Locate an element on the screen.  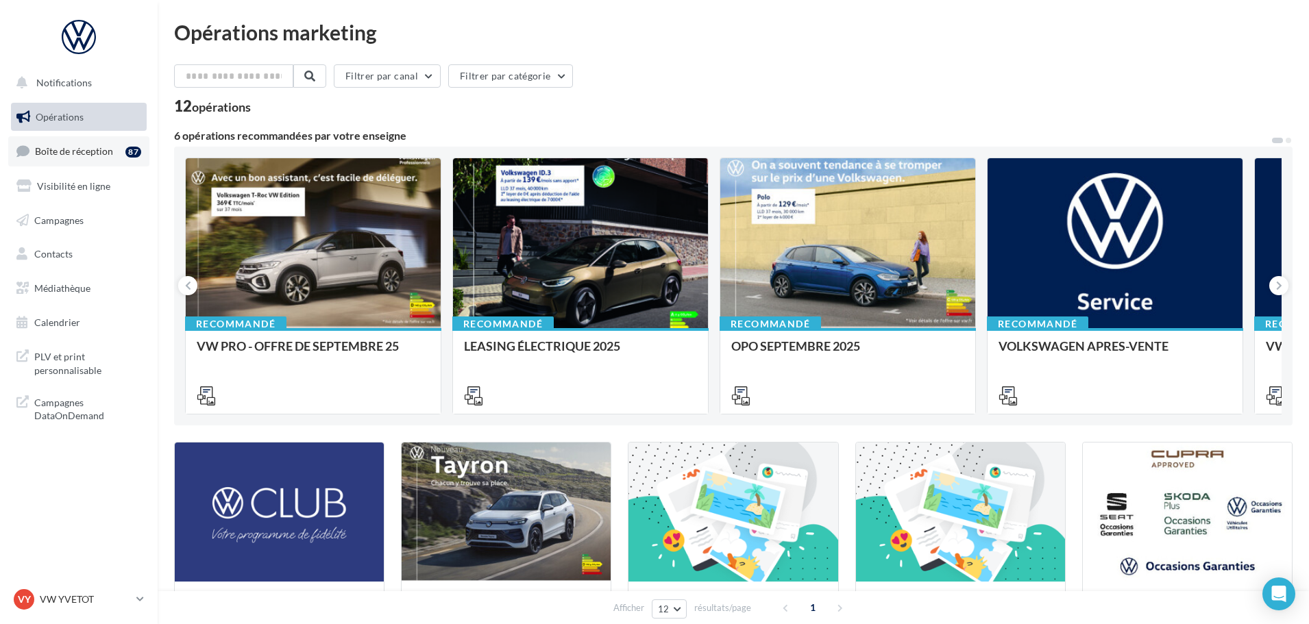
button: Filtrer par catégorie is located at coordinates (511, 76).